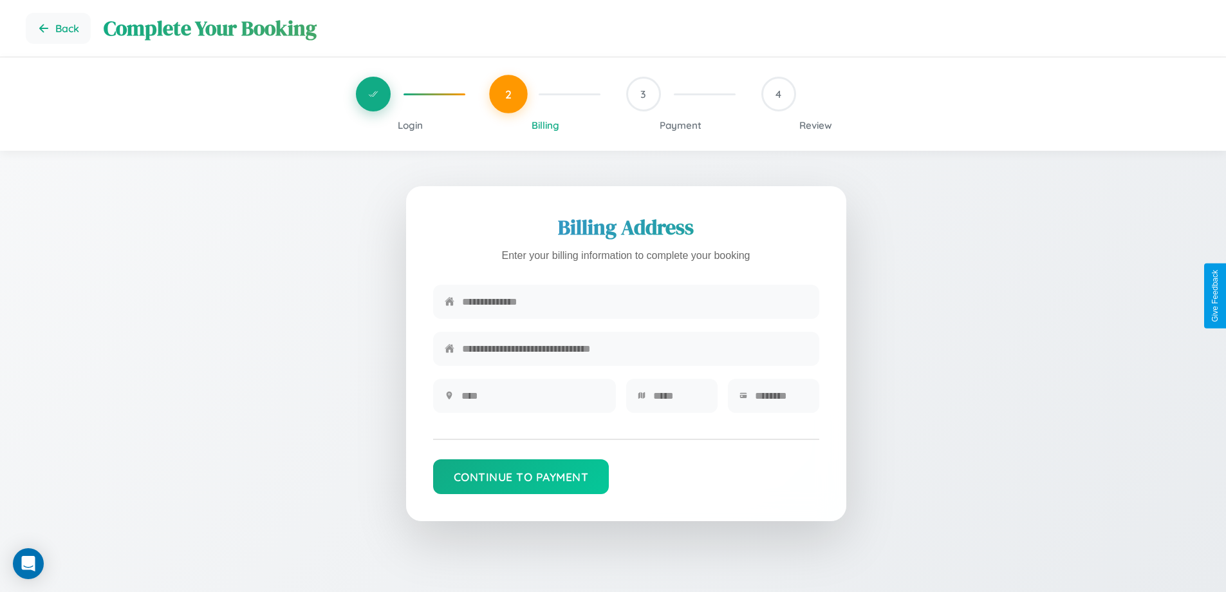  What do you see at coordinates (58, 28) in the screenshot?
I see `button: Go back` at bounding box center [58, 28].